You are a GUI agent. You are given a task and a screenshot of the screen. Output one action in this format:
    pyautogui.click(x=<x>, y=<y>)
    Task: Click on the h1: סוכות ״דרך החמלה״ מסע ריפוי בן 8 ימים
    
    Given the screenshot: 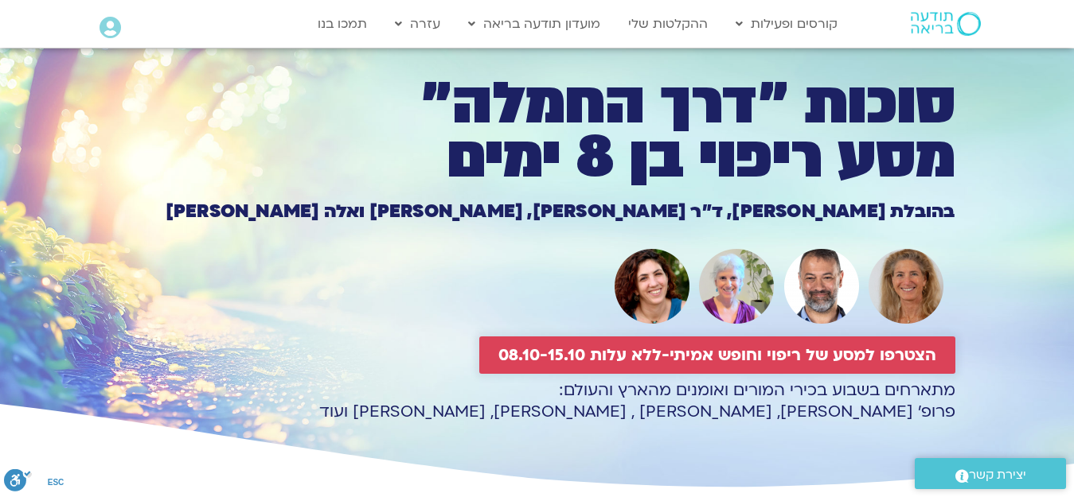 What is the action you would take?
    pyautogui.click(x=537, y=131)
    